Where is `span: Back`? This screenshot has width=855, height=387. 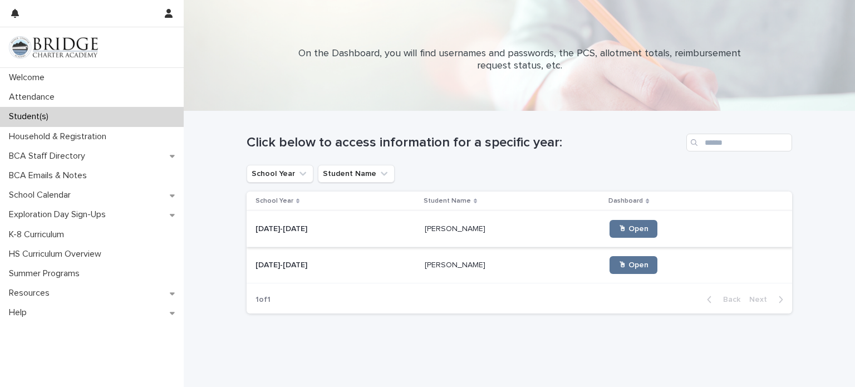 span: Back is located at coordinates (728, 300).